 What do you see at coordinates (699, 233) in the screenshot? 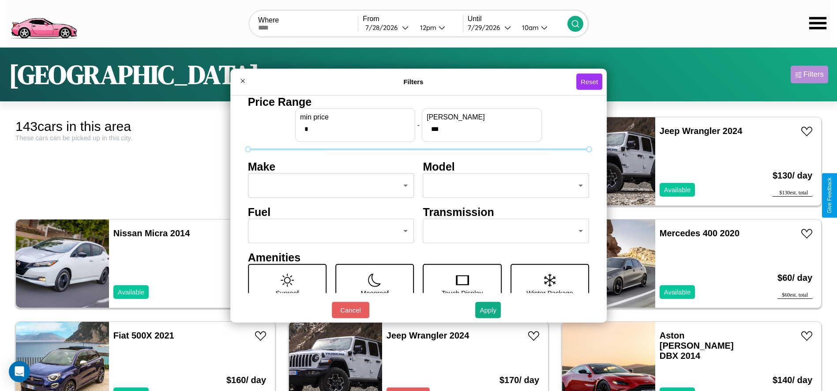
I see `a: Mercedes 400 2020` at bounding box center [699, 233].